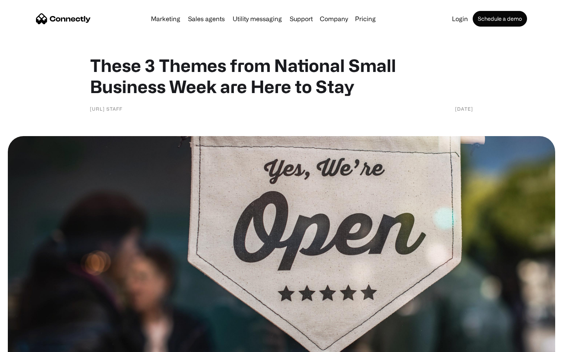 The image size is (563, 352). What do you see at coordinates (27, 343) in the screenshot?
I see `aside: Language selected: English` at bounding box center [27, 343].